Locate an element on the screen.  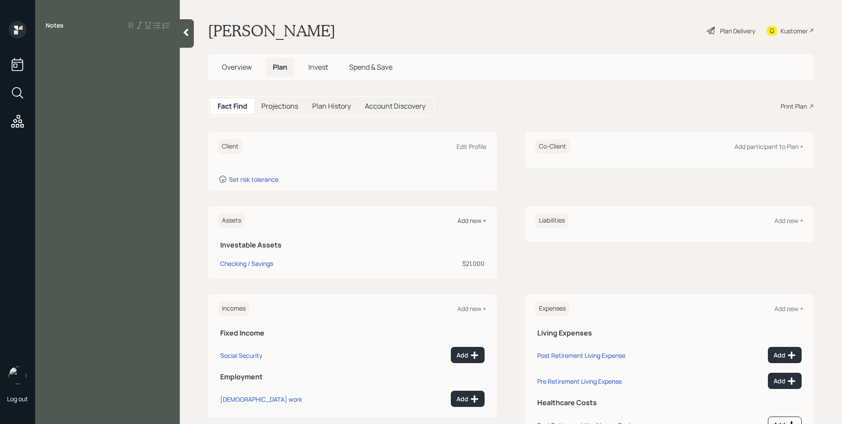
h5: Account Discovery is located at coordinates (395, 106).